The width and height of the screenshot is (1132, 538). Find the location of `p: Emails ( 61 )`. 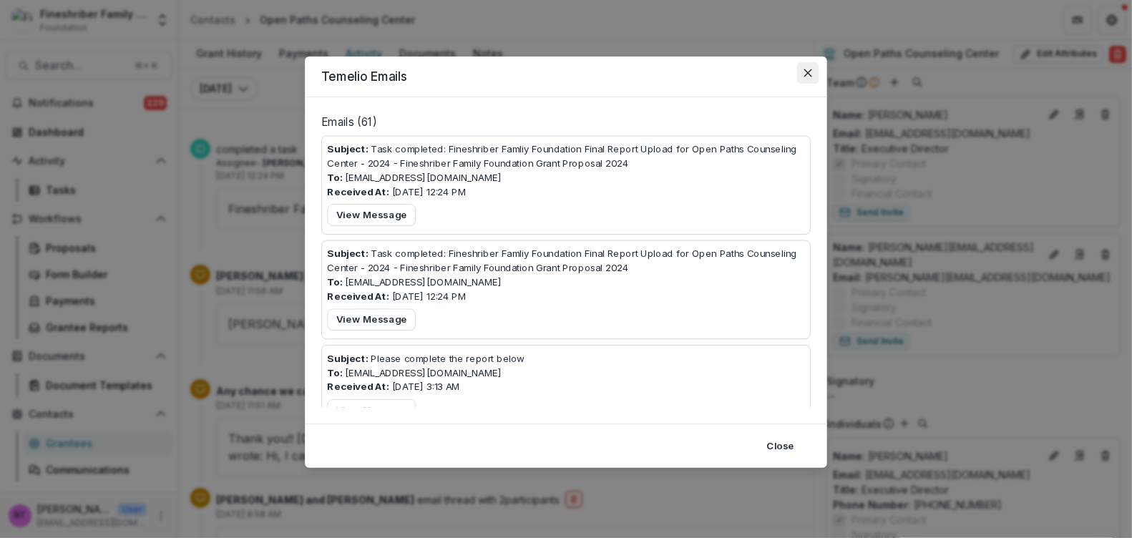

p: Emails ( 61 ) is located at coordinates (566, 125).